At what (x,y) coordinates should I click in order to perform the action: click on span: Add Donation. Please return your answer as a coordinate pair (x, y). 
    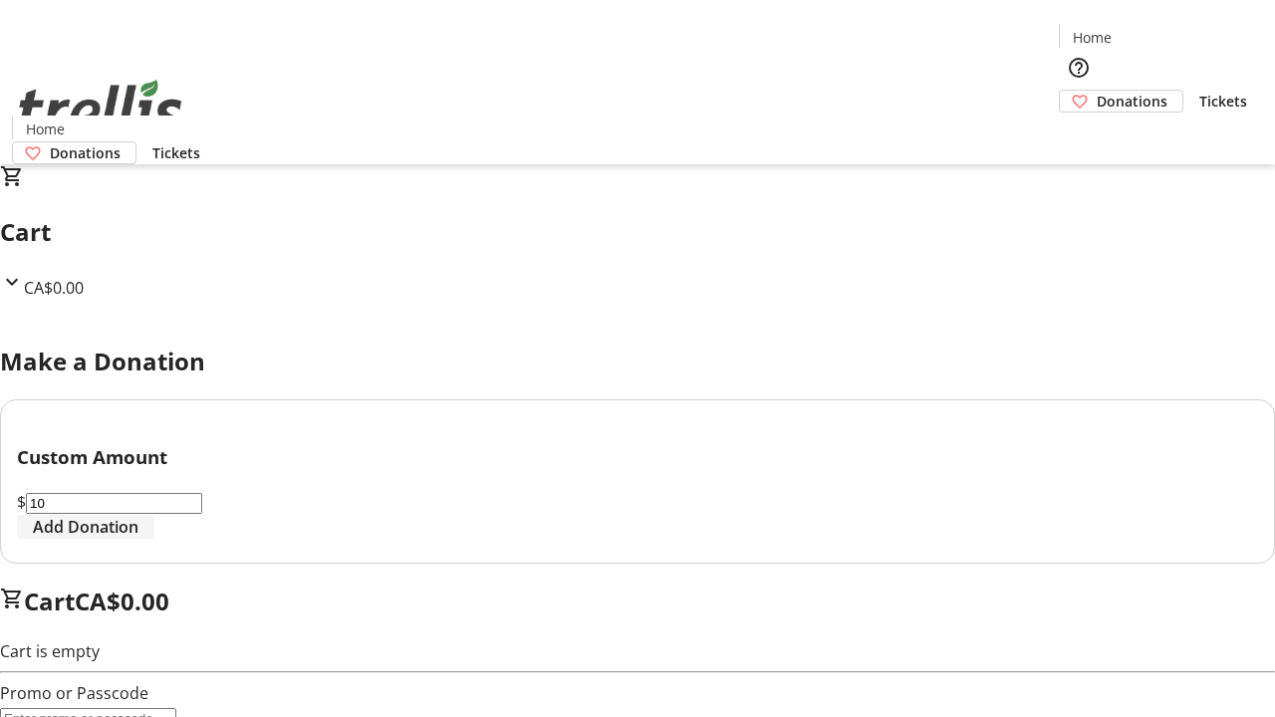
    Looking at the image, I should click on (86, 527).